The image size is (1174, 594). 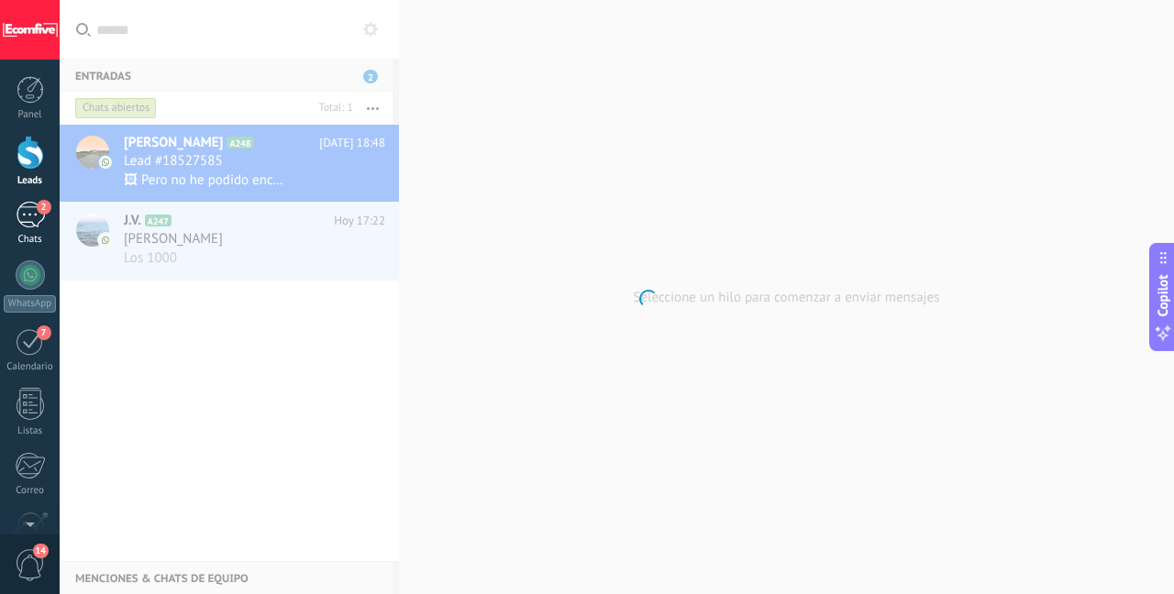 What do you see at coordinates (29, 304) in the screenshot?
I see `div: WhatsApp` at bounding box center [29, 304].